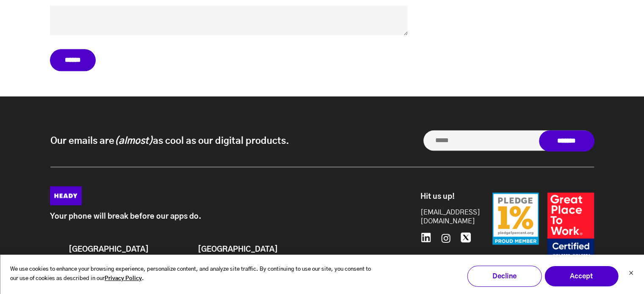  I want to click on p: Our emails are as cool as our digital products., so click(170, 141).